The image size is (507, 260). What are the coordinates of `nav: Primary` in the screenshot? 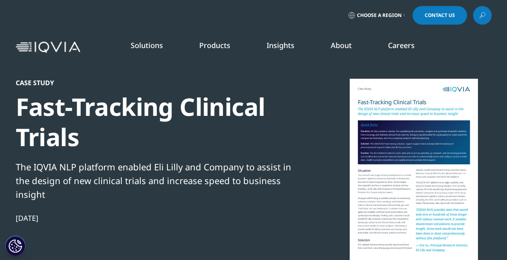 It's located at (288, 47).